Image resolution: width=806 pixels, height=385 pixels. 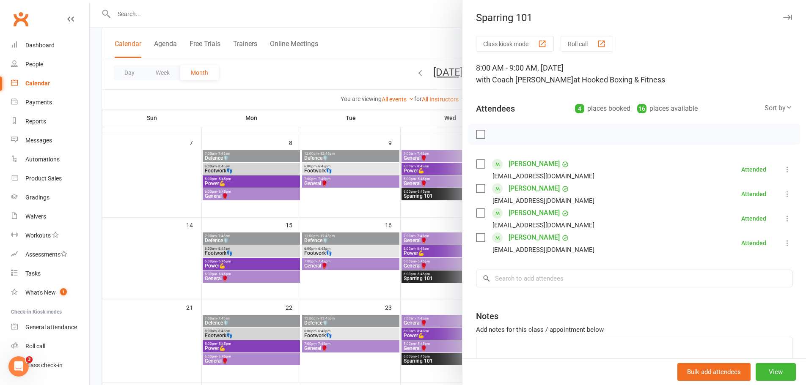 I want to click on a: Class kiosk mode, so click(x=50, y=365).